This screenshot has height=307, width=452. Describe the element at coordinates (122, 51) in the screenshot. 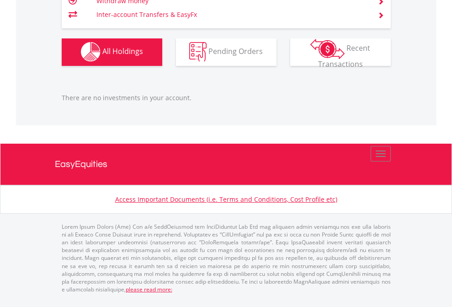

I see `span: All Holdings` at that location.